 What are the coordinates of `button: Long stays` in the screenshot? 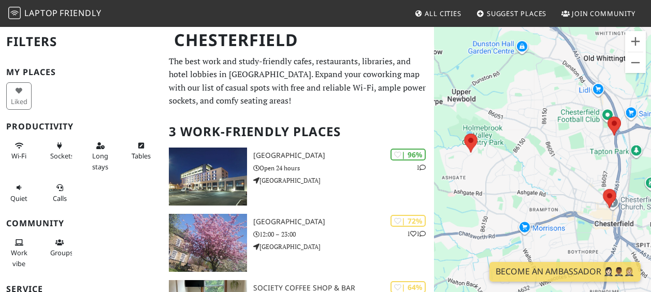 It's located at (100, 156).